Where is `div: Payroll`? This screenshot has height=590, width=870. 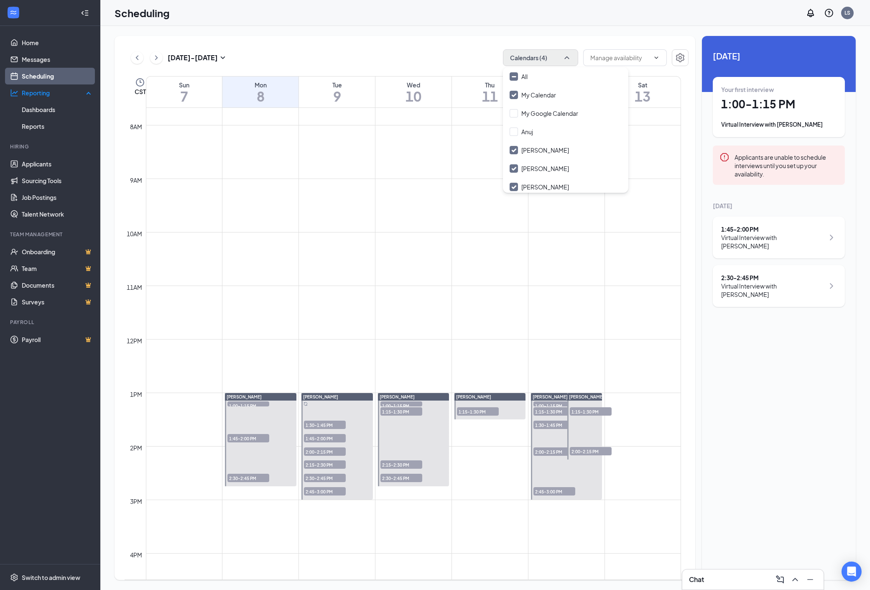
div: Payroll is located at coordinates (51, 322).